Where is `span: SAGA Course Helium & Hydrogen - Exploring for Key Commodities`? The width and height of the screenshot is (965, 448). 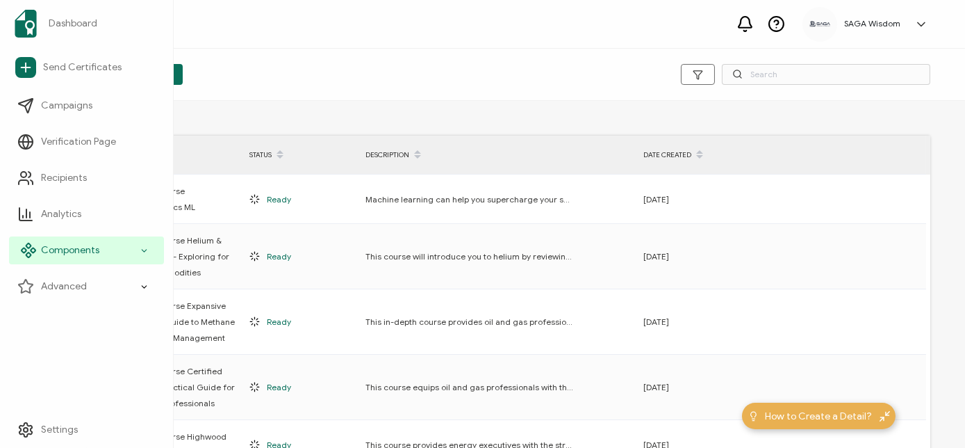 span: SAGA Course Helium & Hydrogen - Exploring for Key Commodities is located at coordinates (184, 256).